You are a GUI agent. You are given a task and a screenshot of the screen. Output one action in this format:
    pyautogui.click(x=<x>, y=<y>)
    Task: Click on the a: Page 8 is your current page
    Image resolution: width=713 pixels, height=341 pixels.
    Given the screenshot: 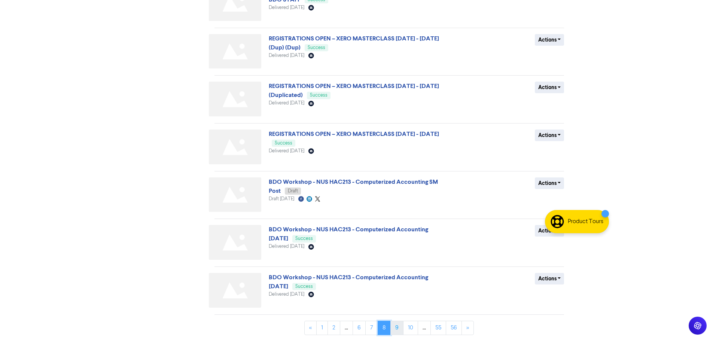 What is the action you would take?
    pyautogui.click(x=384, y=328)
    